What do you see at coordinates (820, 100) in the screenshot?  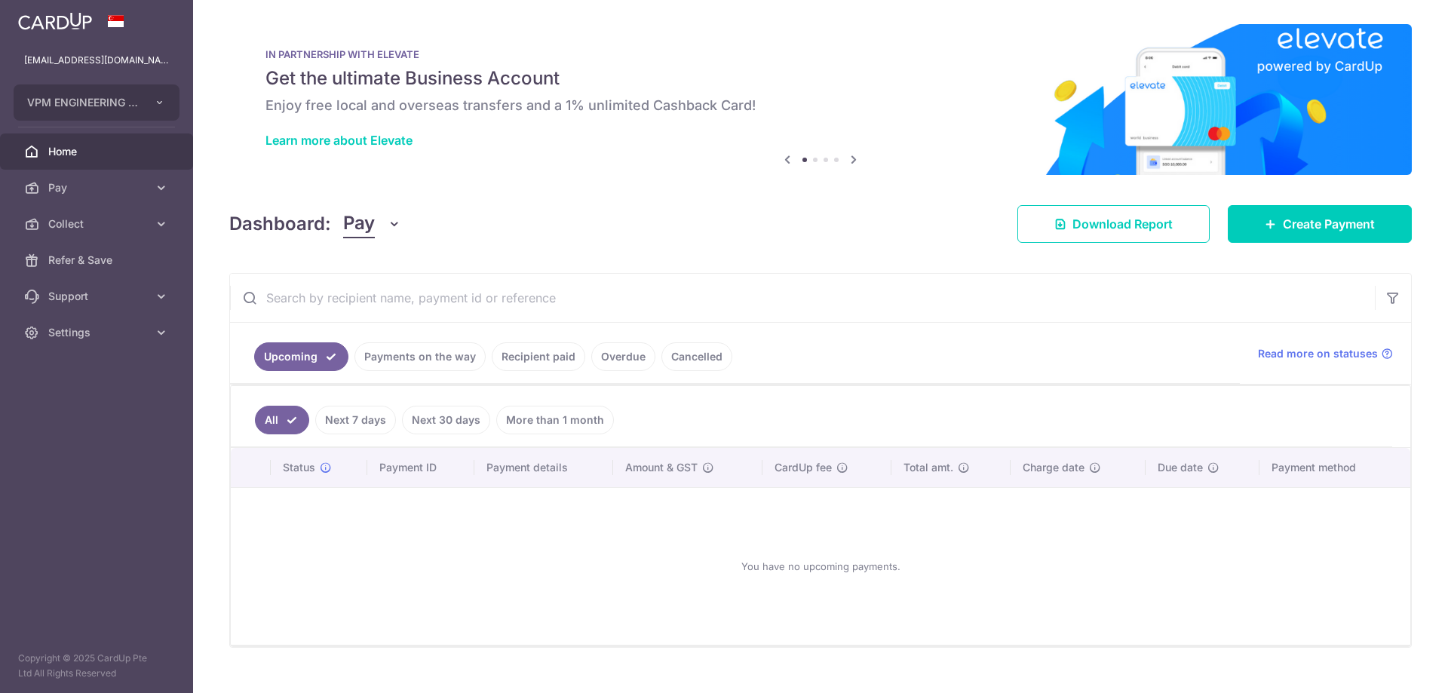 I see `img: Renovation banner` at bounding box center [820, 100].